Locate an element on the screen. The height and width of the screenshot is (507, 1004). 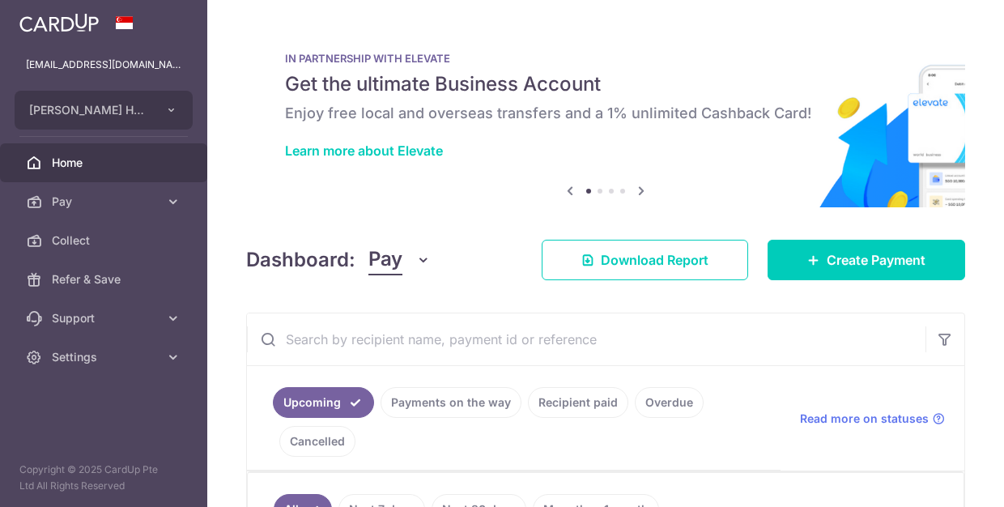
h5: Get the ultimate Business Account is located at coordinates (605, 84).